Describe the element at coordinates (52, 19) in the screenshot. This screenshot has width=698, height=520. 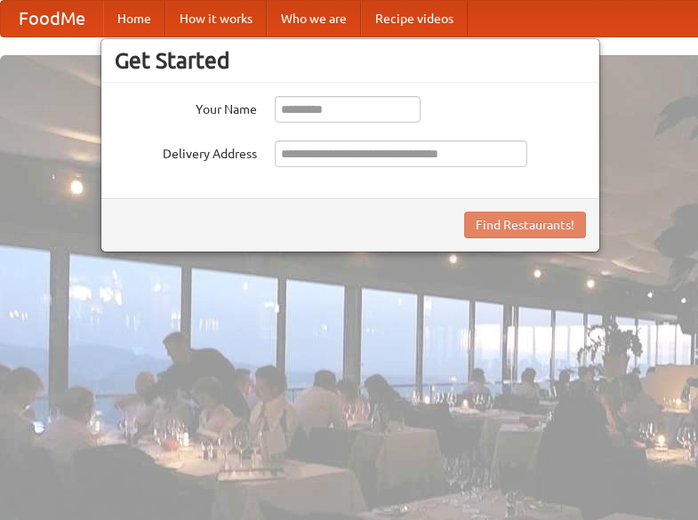
I see `a: FoodMe` at that location.